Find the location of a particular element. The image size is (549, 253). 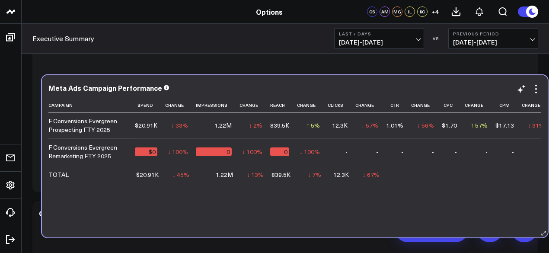

div: KC is located at coordinates (422, 12).